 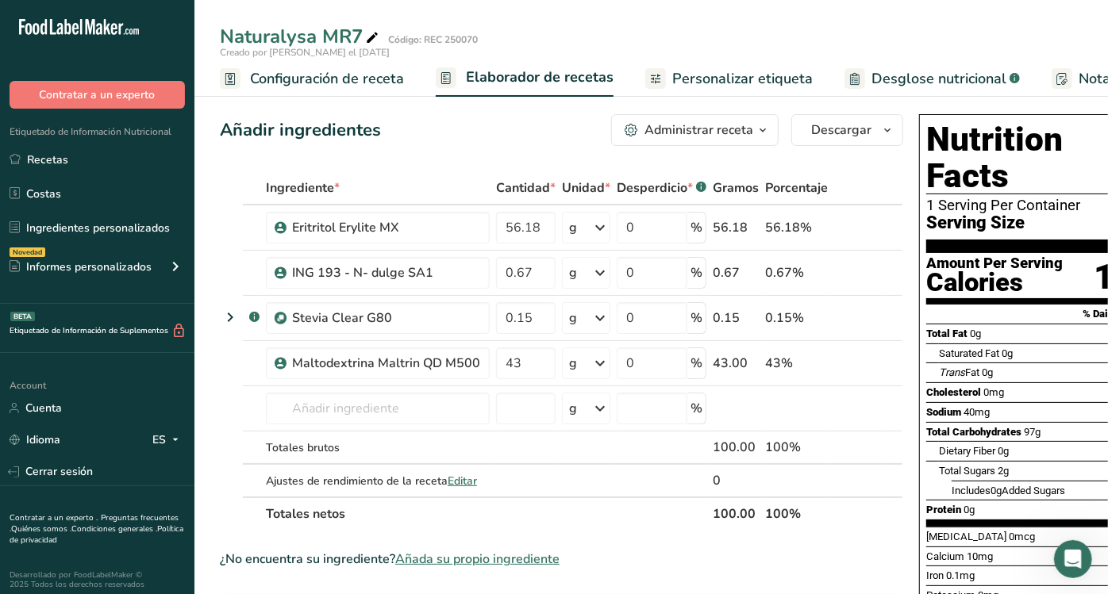 What do you see at coordinates (939, 79) in the screenshot?
I see `span: Desglose nutricional` at bounding box center [939, 79].